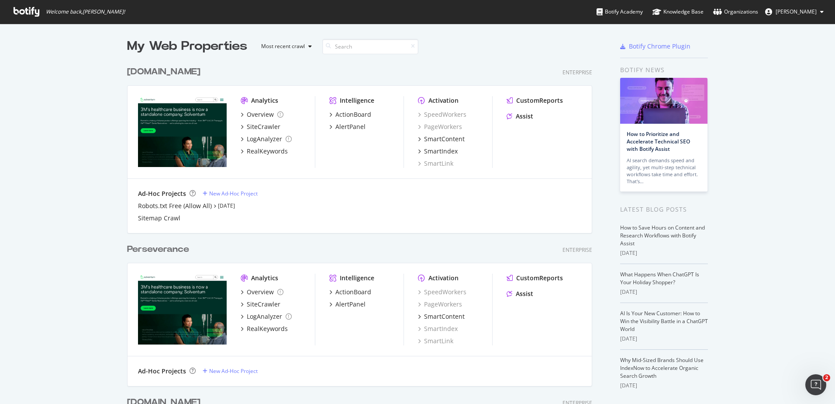  What do you see at coordinates (158, 249) in the screenshot?
I see `div: Perseverance` at bounding box center [158, 249].